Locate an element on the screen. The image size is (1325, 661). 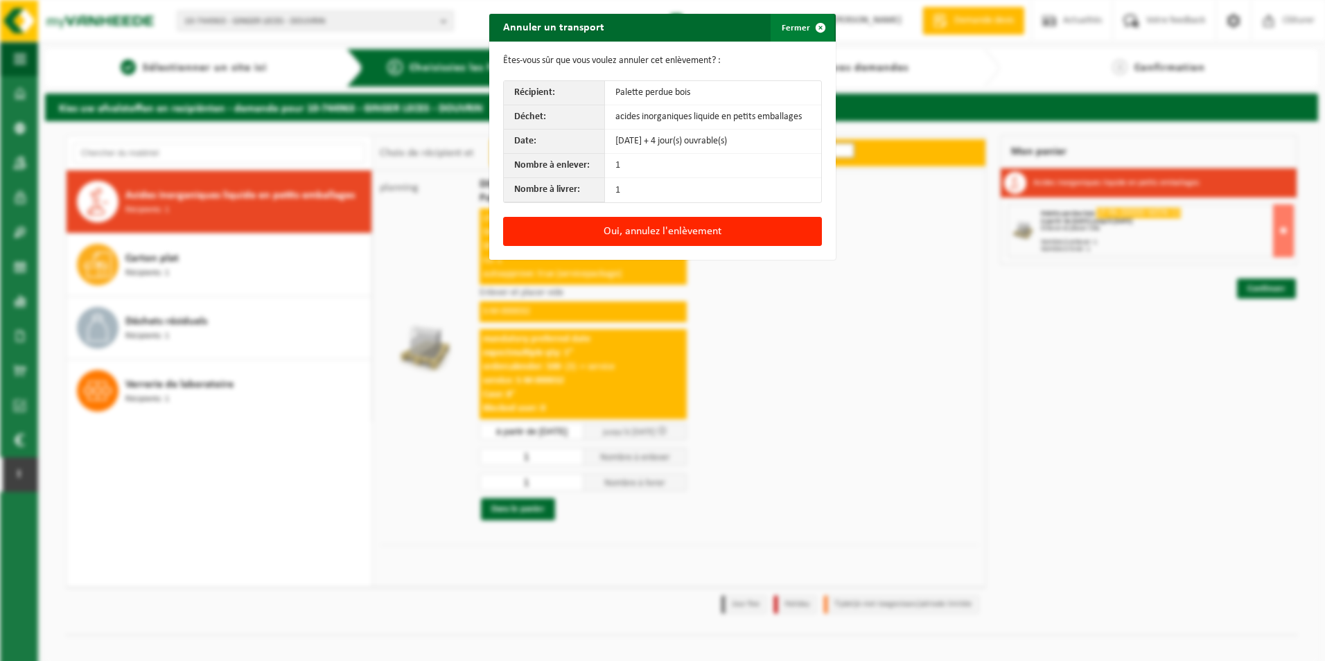
th: Récipient: is located at coordinates (554, 93).